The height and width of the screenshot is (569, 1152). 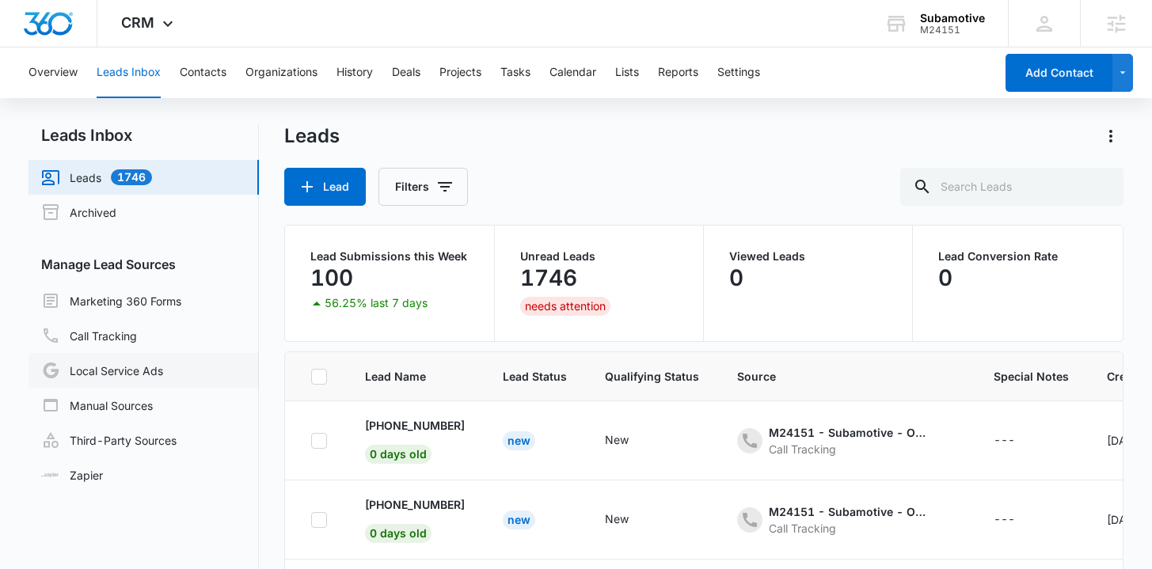 I want to click on p: 100, so click(x=332, y=278).